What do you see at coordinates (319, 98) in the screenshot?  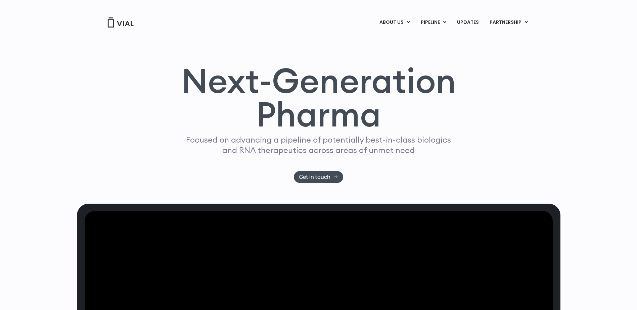 I see `h1: Next-Generation Pharma` at bounding box center [319, 98].